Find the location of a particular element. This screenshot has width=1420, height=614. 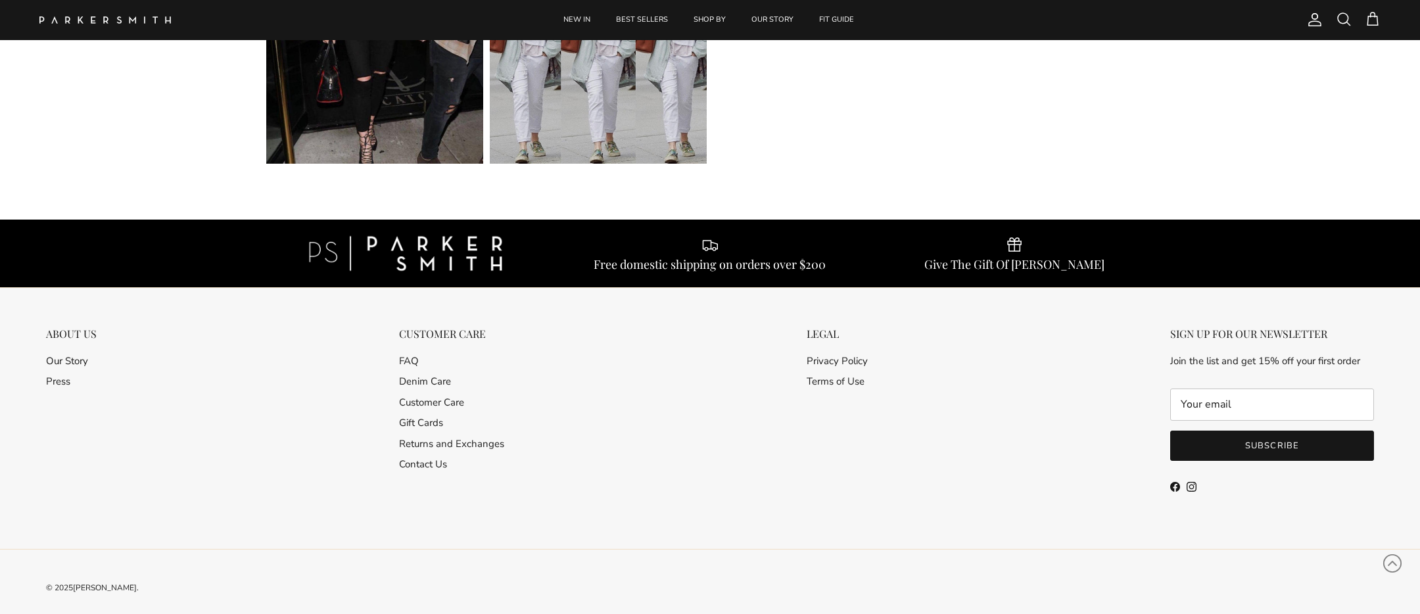

a: Account is located at coordinates (1312, 20).